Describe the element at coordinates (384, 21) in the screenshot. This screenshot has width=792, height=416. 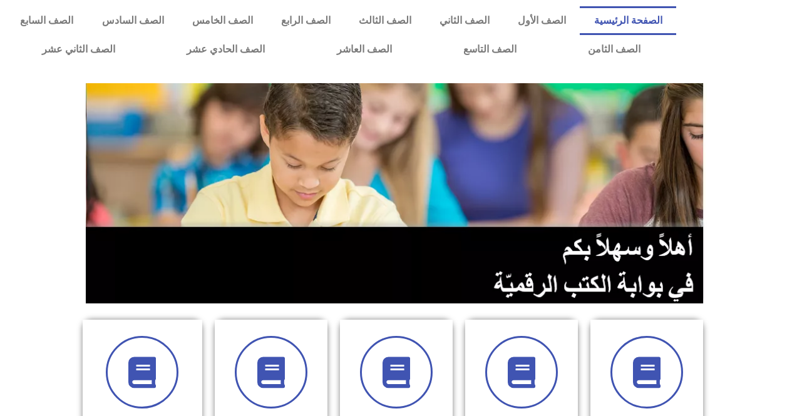
I see `a: الصف الثالث` at that location.